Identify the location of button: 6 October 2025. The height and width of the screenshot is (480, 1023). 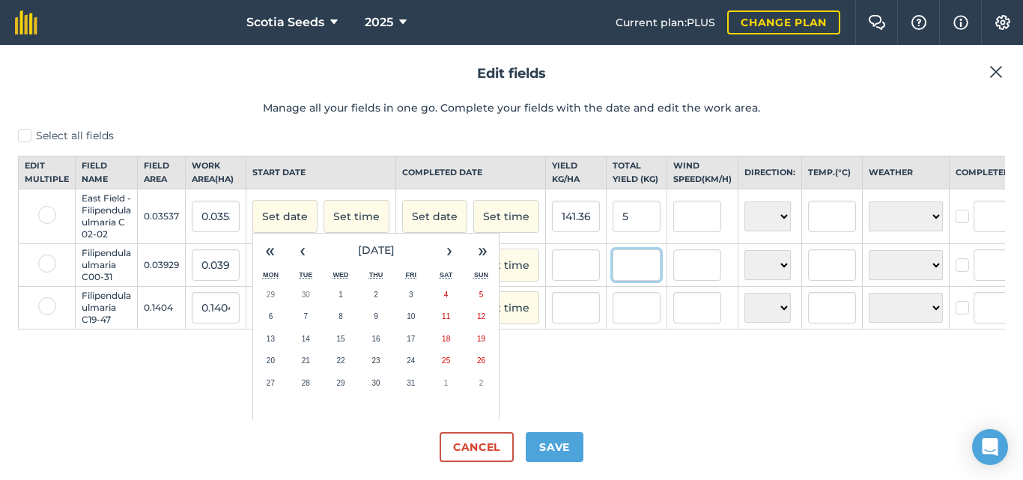
(270, 317).